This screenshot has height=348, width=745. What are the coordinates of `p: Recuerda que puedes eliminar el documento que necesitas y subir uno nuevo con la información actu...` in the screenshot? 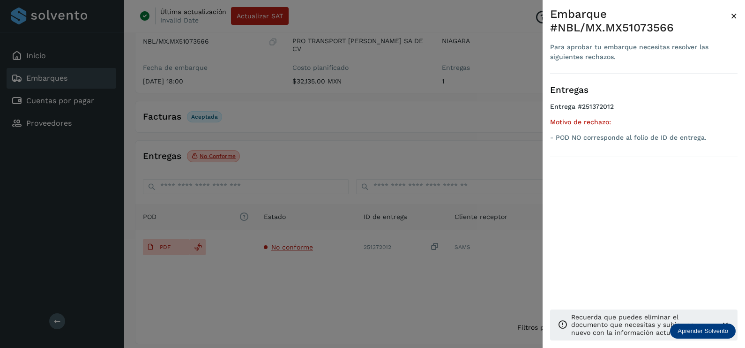 It's located at (642, 325).